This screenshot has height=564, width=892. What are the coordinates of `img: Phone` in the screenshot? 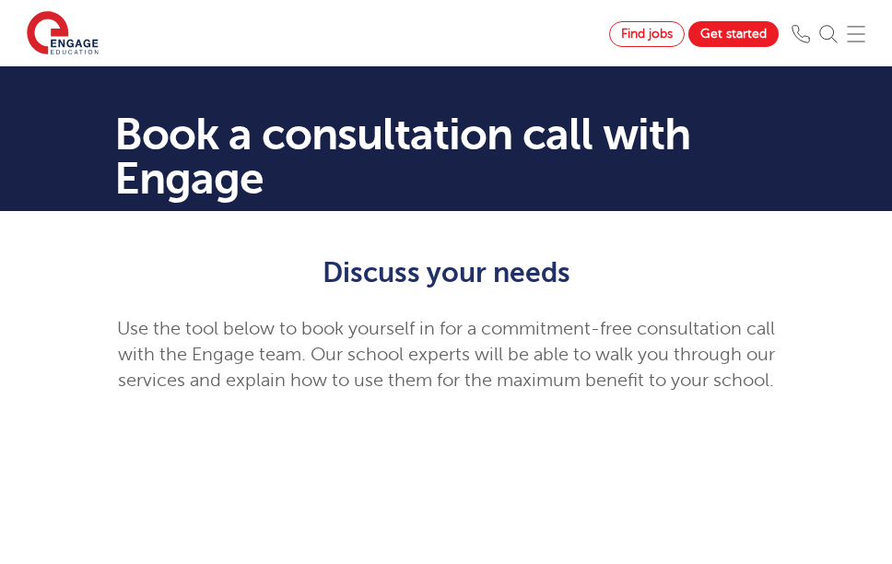 It's located at (801, 34).